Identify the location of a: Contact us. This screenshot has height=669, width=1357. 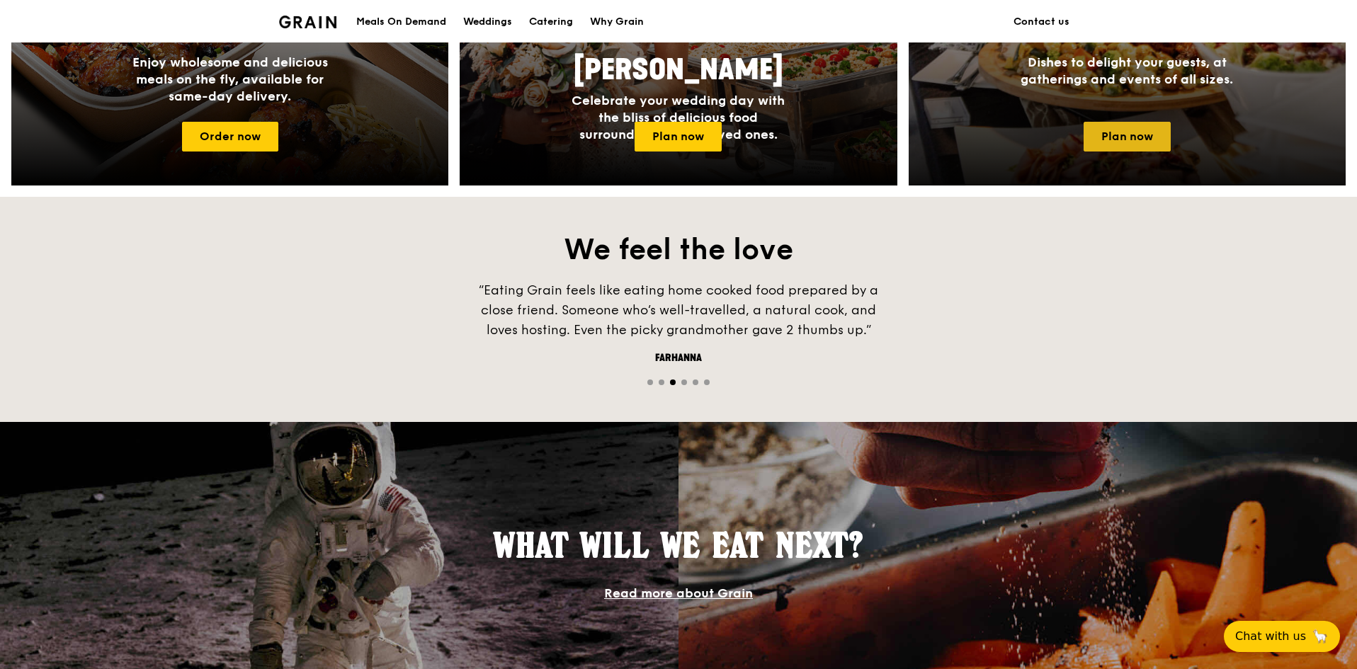
(1041, 22).